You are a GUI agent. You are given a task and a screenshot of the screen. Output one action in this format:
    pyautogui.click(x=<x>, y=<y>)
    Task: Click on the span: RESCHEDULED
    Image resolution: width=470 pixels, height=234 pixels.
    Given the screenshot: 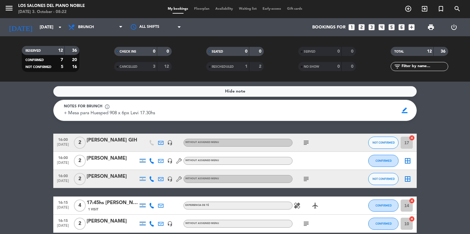 What is the action you would take?
    pyautogui.click(x=223, y=67)
    